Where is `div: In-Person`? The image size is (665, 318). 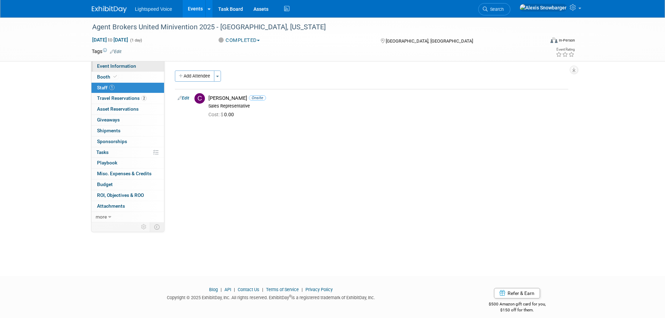
div: In-Person is located at coordinates (566, 40).